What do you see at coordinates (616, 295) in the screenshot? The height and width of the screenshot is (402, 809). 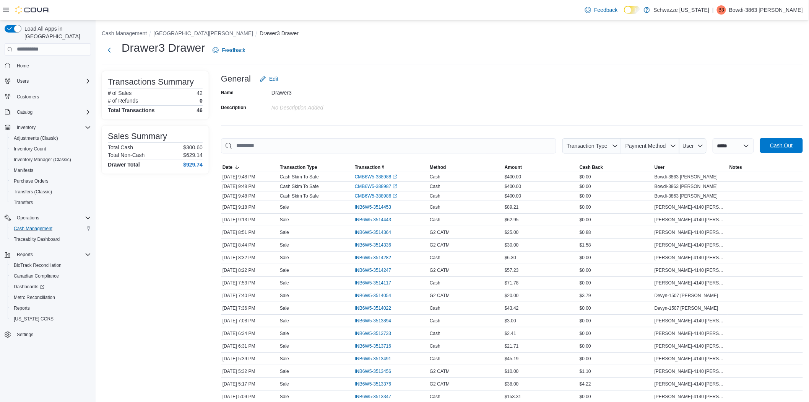 I see `div: $3.79` at bounding box center [616, 295].